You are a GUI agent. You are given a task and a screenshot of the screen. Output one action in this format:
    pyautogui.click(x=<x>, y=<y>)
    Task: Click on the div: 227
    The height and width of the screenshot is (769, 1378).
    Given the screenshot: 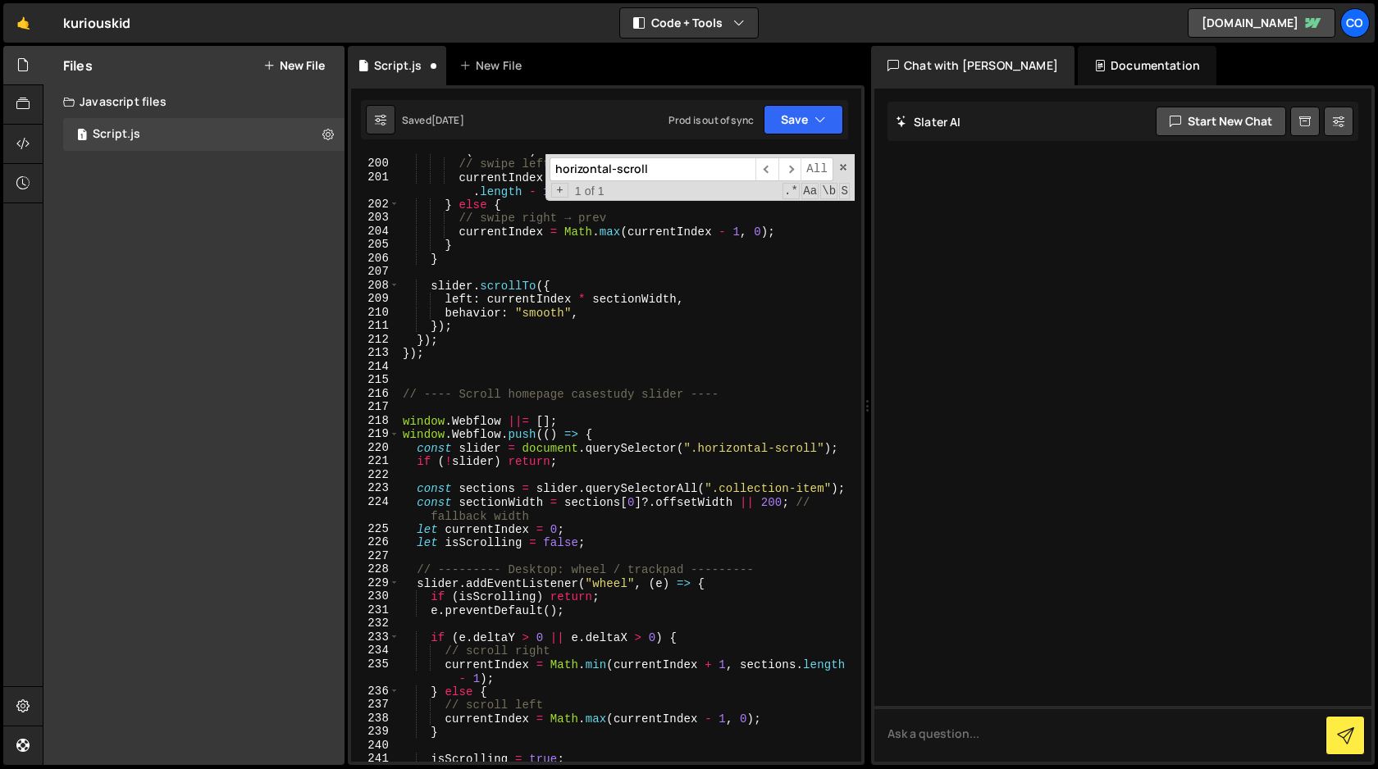 What is the action you would take?
    pyautogui.click(x=375, y=556)
    